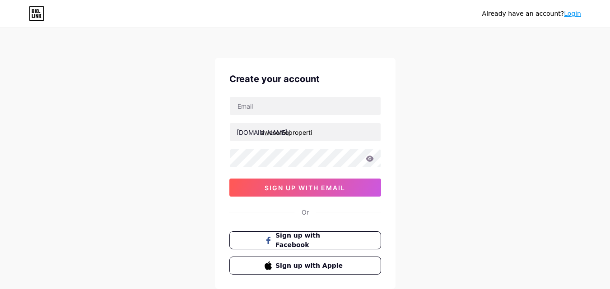 This screenshot has width=610, height=289. Describe the element at coordinates (305, 266) in the screenshot. I see `button: Sign up with Apple` at that location.